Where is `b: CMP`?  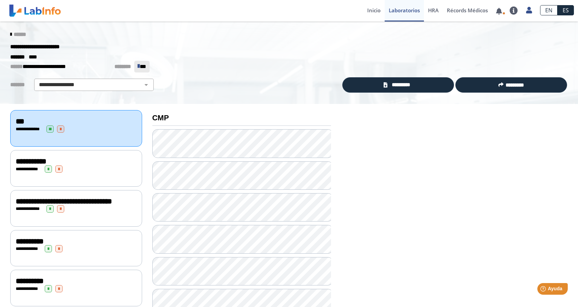
b: CMP is located at coordinates (160, 117).